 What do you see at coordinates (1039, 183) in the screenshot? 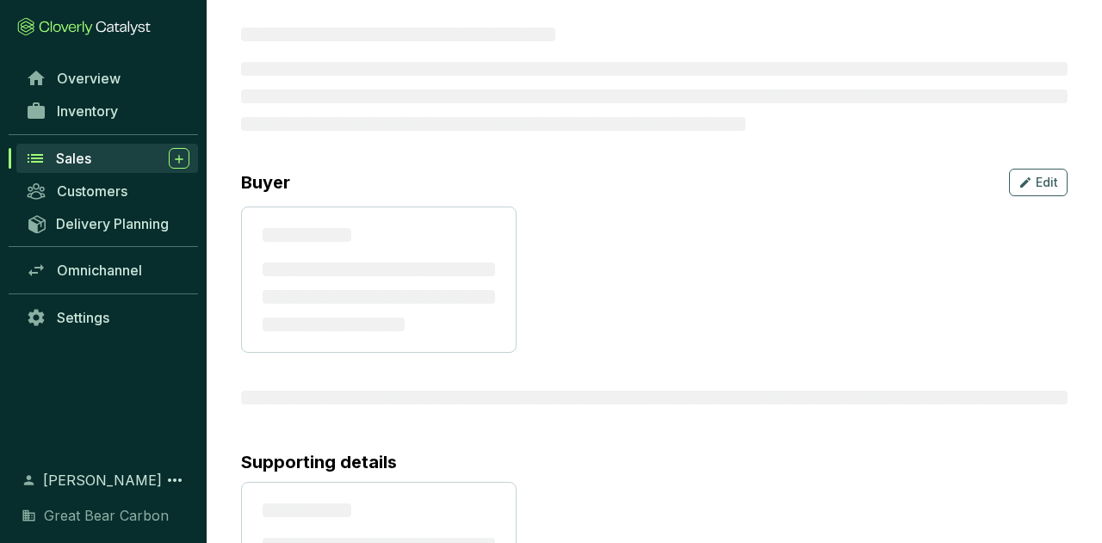
I see `button: Edit` at bounding box center [1039, 183].